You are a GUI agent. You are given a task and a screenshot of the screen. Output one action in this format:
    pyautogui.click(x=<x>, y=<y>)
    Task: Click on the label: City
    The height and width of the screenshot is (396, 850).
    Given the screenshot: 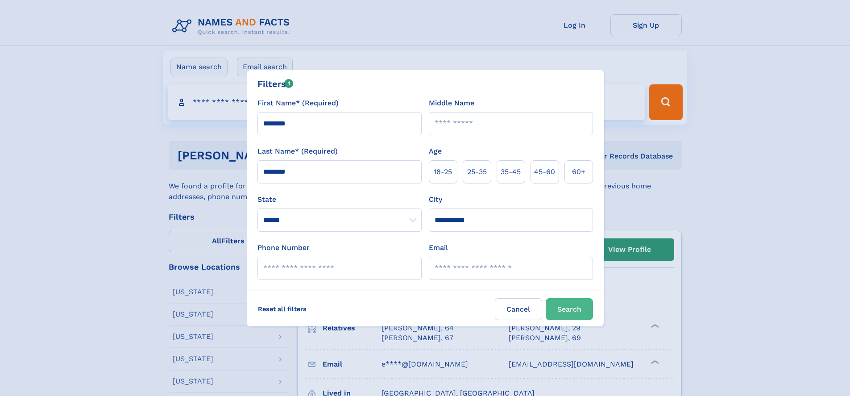 What is the action you would take?
    pyautogui.click(x=436, y=200)
    